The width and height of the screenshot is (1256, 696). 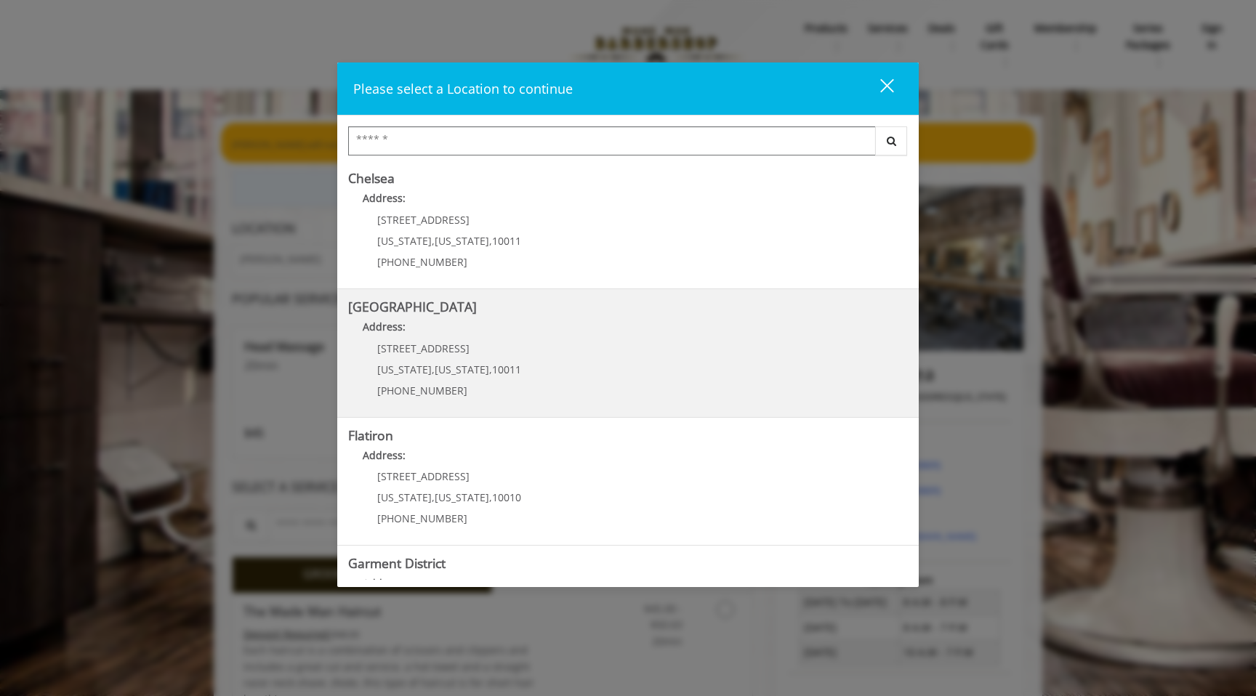 What do you see at coordinates (628, 145) in the screenshot?
I see `div: Center Select` at bounding box center [628, 145].